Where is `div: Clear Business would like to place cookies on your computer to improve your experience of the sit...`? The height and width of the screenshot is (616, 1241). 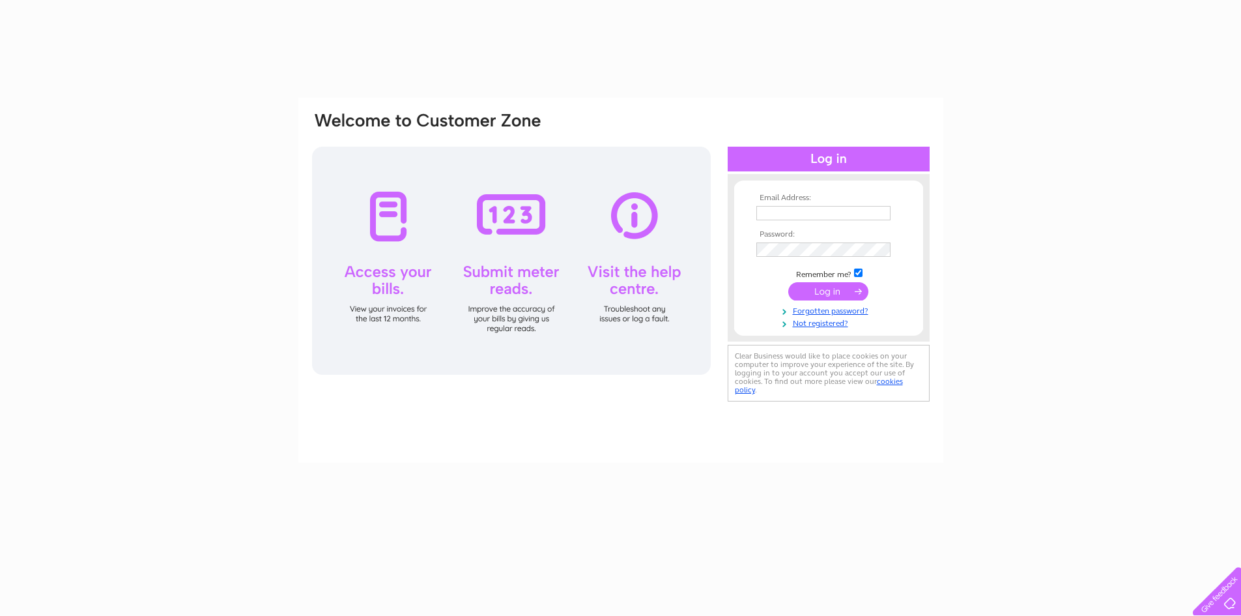
div: Clear Business would like to place cookies on your computer to improve your experience of the sit... is located at coordinates (829, 373).